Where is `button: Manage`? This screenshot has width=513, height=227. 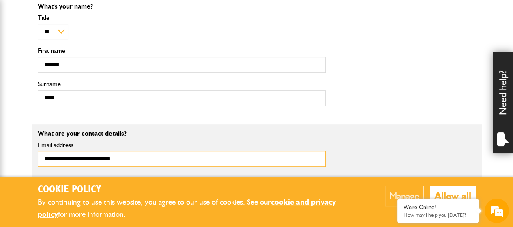
button: Manage is located at coordinates (405, 196).